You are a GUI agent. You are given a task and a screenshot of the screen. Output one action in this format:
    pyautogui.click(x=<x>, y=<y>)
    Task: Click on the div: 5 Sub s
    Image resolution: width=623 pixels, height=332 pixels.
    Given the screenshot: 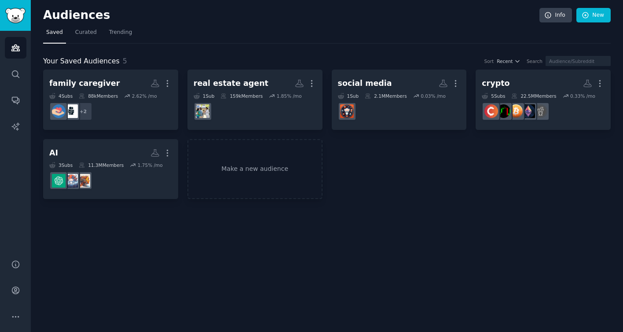 What is the action you would take?
    pyautogui.click(x=493, y=96)
    